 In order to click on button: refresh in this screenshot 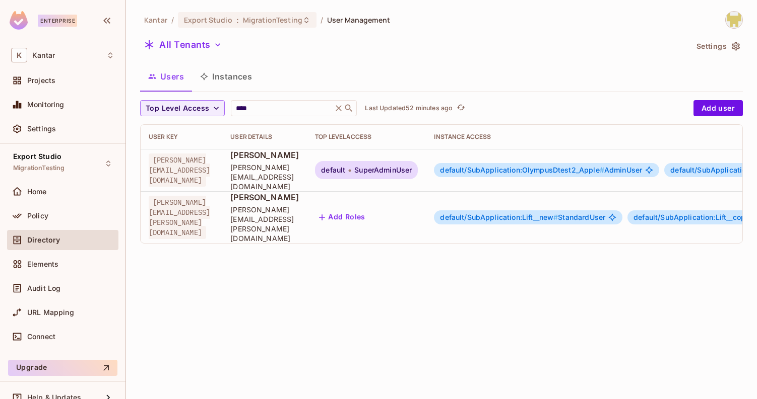, I will do `click(460, 108)`.